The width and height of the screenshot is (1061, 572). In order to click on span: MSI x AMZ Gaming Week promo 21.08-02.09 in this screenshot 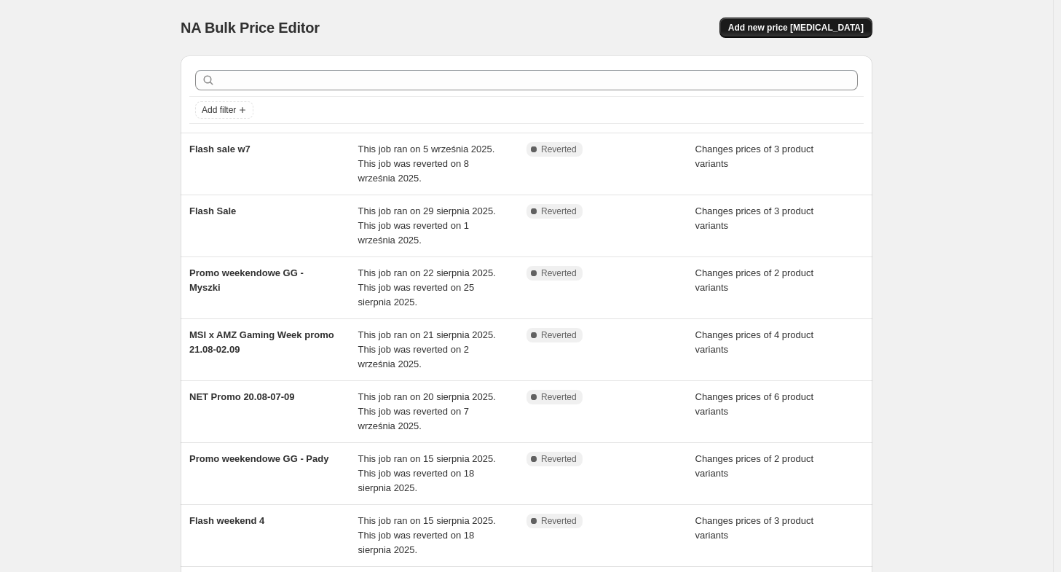, I will do `click(261, 342)`.